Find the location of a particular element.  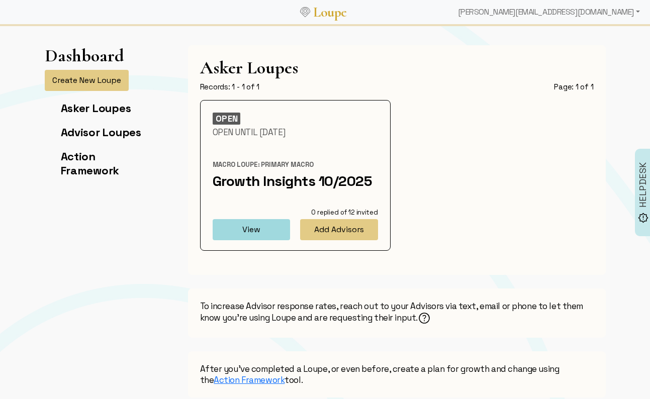

a: Loupe is located at coordinates (330, 12).